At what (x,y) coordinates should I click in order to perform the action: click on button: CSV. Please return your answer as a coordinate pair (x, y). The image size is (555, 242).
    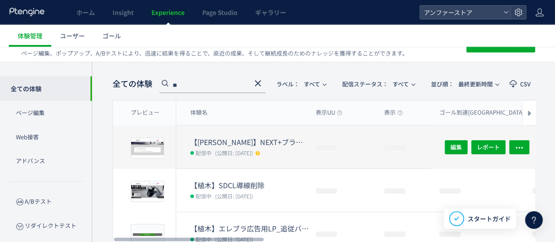
    Looking at the image, I should click on (520, 84).